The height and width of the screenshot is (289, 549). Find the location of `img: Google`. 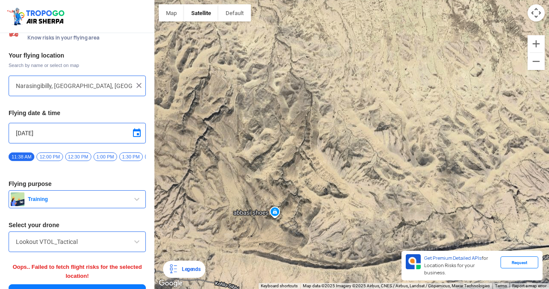

img: Google is located at coordinates (171, 283).